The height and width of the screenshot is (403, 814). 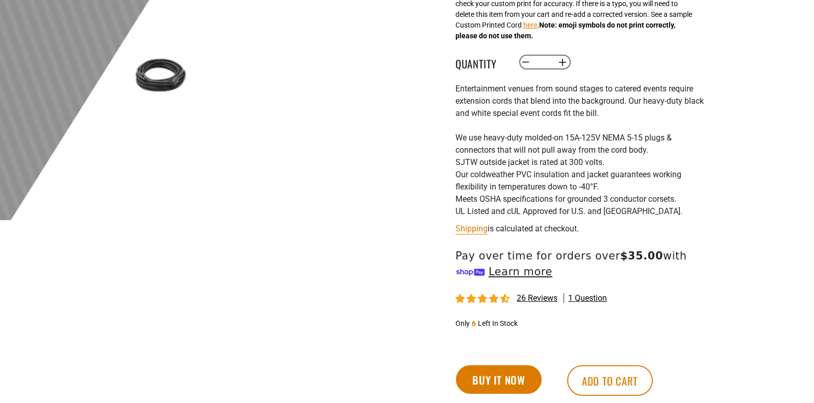 What do you see at coordinates (463, 323) in the screenshot?
I see `span: Only` at bounding box center [463, 323].